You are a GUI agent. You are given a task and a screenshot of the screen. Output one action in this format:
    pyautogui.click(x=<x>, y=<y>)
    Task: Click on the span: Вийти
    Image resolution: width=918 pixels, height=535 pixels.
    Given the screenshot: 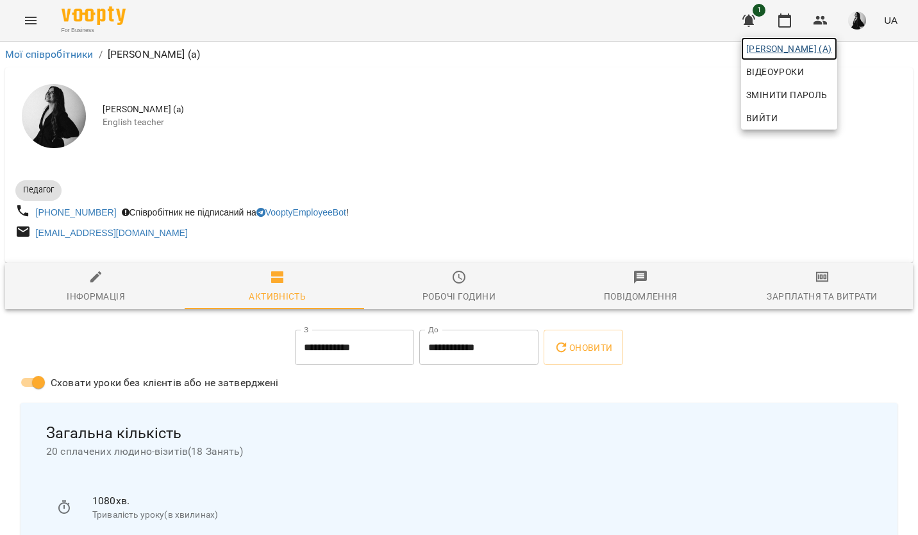 What is the action you would take?
    pyautogui.click(x=762, y=118)
    